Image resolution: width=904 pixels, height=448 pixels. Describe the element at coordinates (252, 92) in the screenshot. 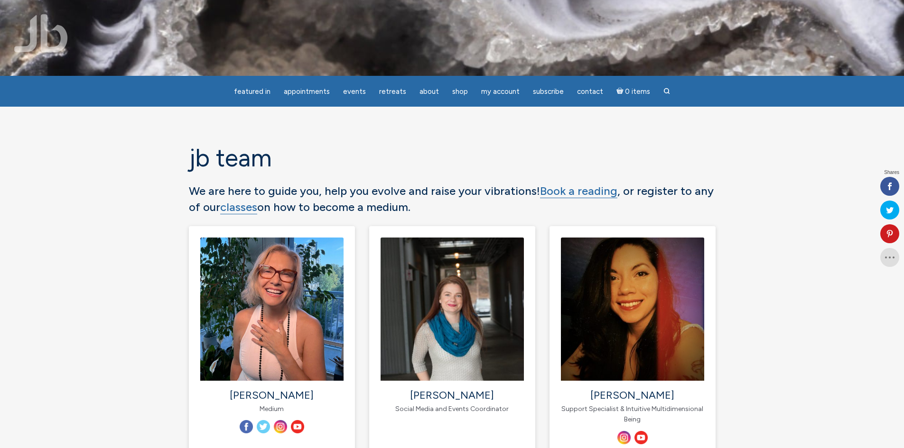

I see `a: featured in` at that location.